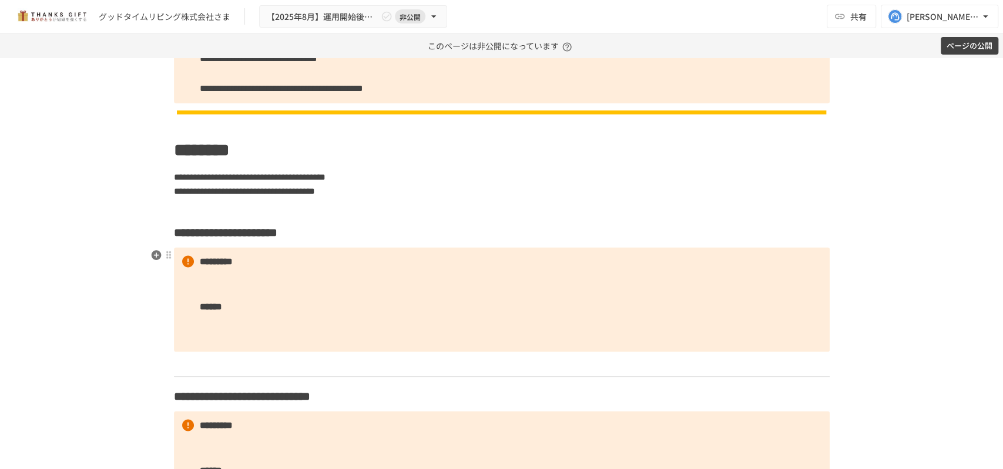 The width and height of the screenshot is (1003, 469). I want to click on button: ページの公開, so click(969, 46).